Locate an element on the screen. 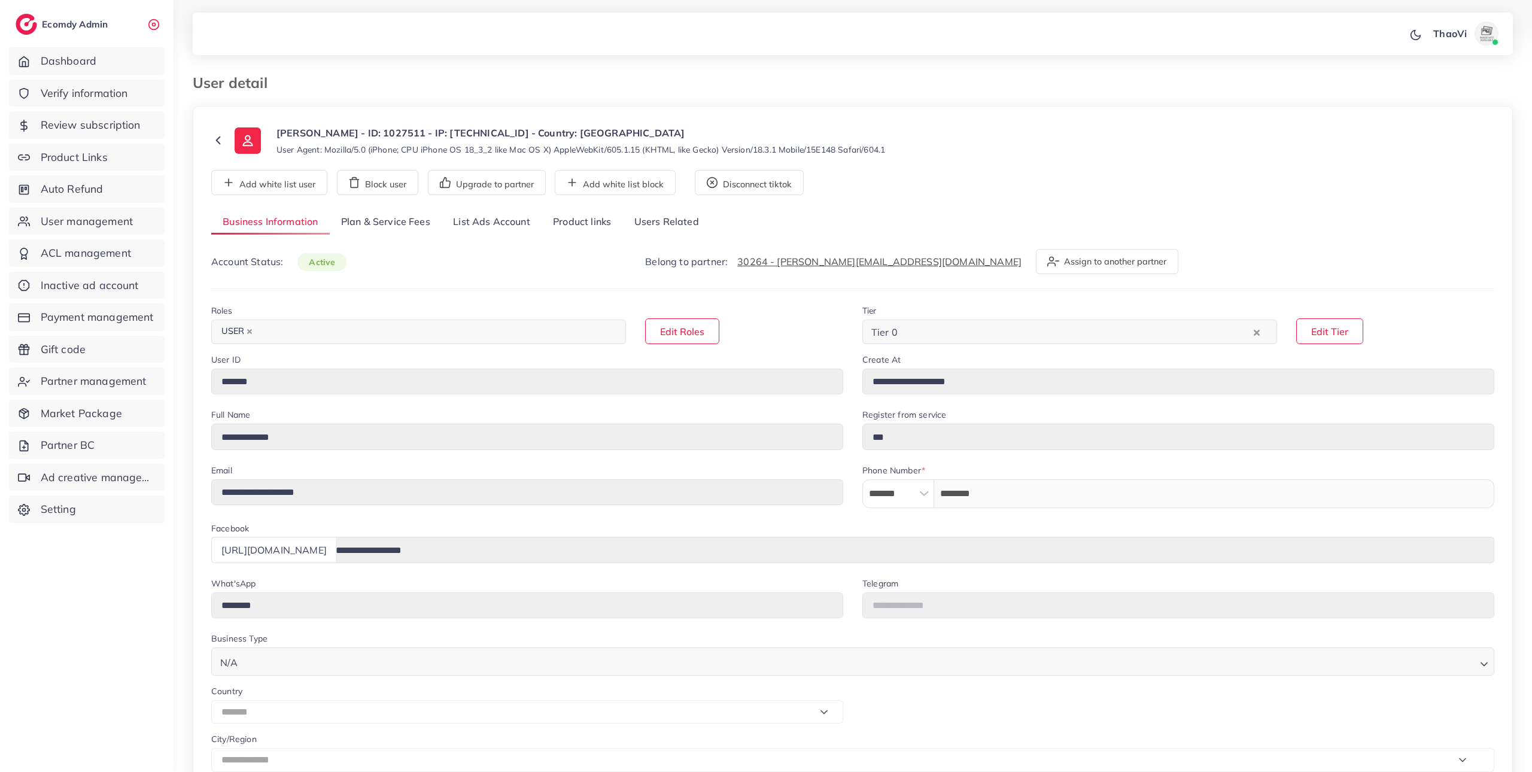 The image size is (1532, 772). h3: User detail is located at coordinates (235, 83).